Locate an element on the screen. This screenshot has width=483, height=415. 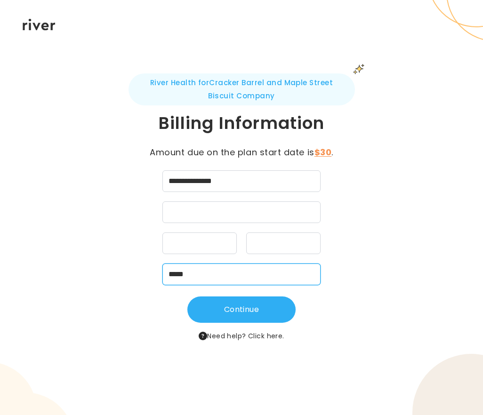
input: cardName is located at coordinates (241, 181).